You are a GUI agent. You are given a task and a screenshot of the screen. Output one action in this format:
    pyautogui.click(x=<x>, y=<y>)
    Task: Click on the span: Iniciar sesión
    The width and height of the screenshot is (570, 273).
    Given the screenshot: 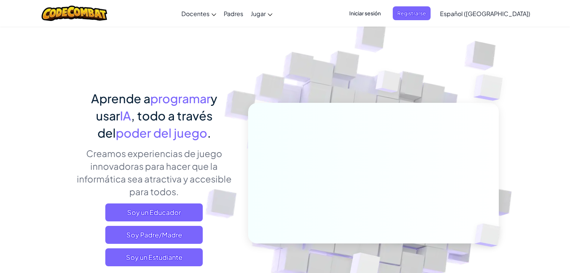 What is the action you would take?
    pyautogui.click(x=365, y=13)
    